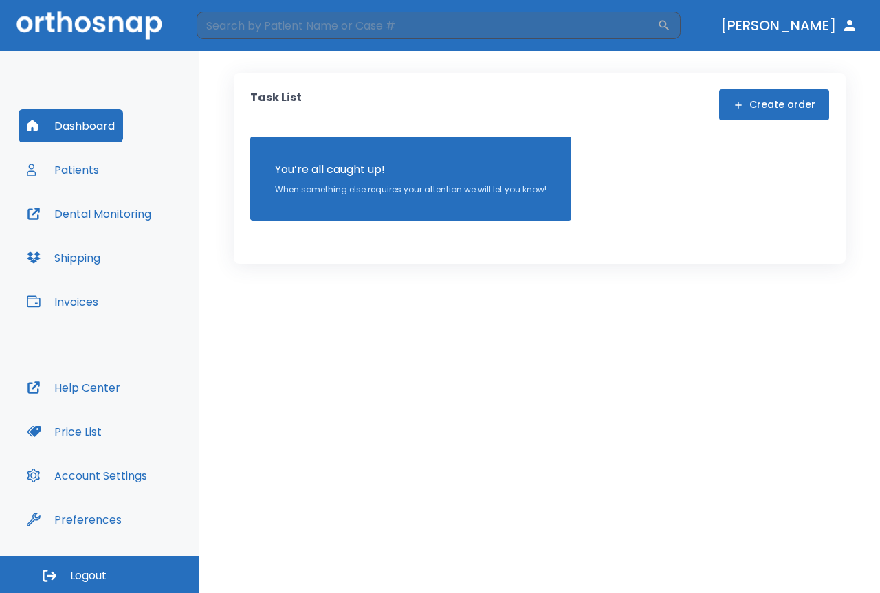 This screenshot has height=593, width=880. Describe the element at coordinates (63, 258) in the screenshot. I see `a: Shipping` at that location.